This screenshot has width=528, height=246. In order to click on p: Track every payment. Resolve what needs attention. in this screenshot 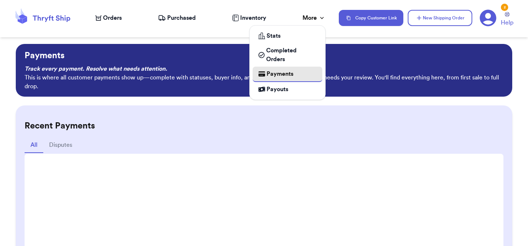, I will do `click(264, 69)`.